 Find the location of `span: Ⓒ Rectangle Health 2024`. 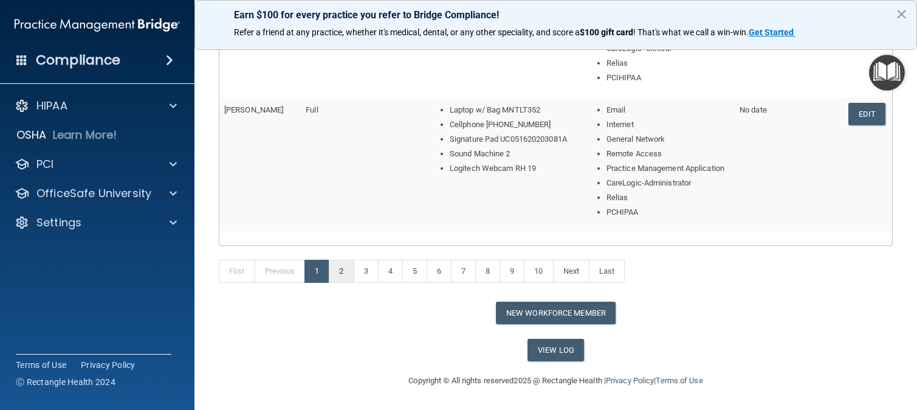

span: Ⓒ Rectangle Health 2024 is located at coordinates (66, 382).